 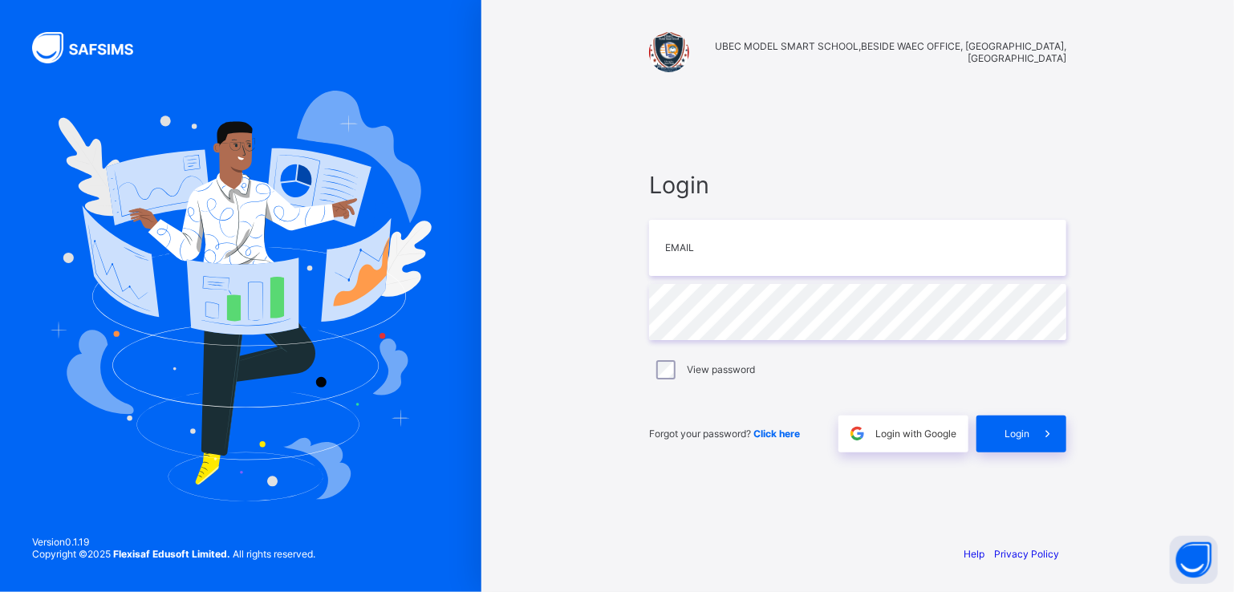 I want to click on span: Forgot your password?, so click(x=724, y=433).